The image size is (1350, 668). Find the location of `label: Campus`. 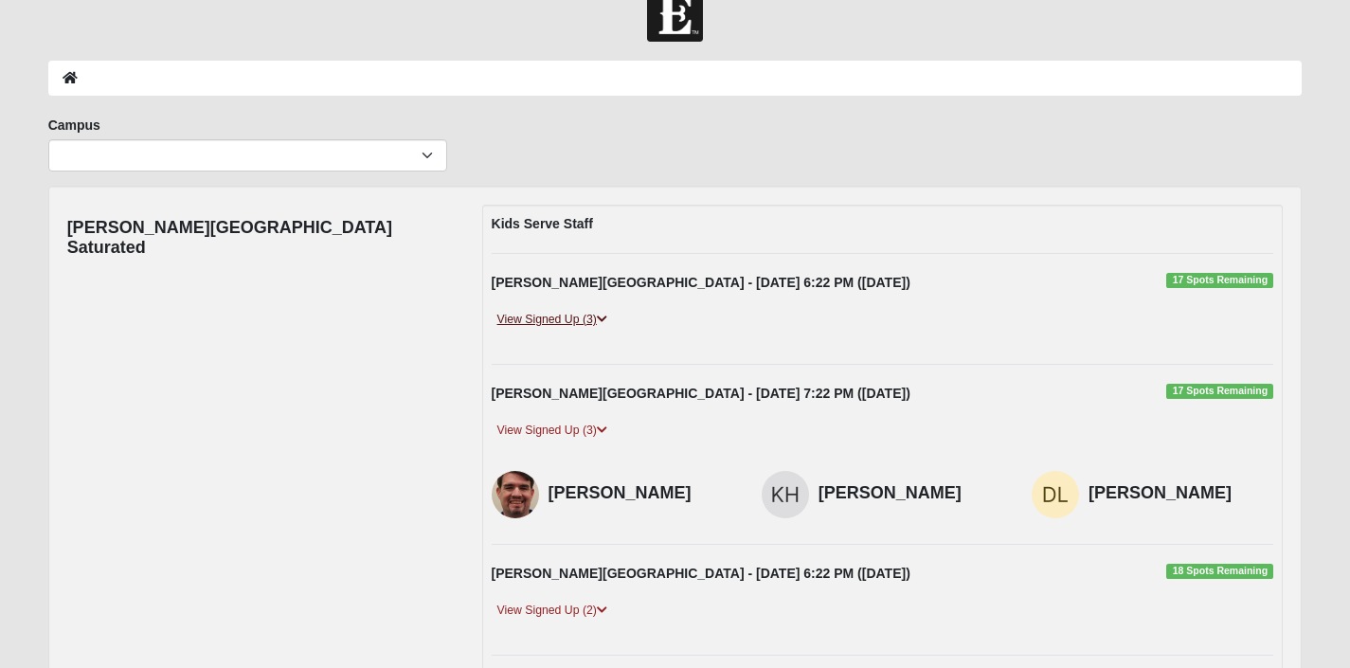

label: Campus is located at coordinates (74, 125).